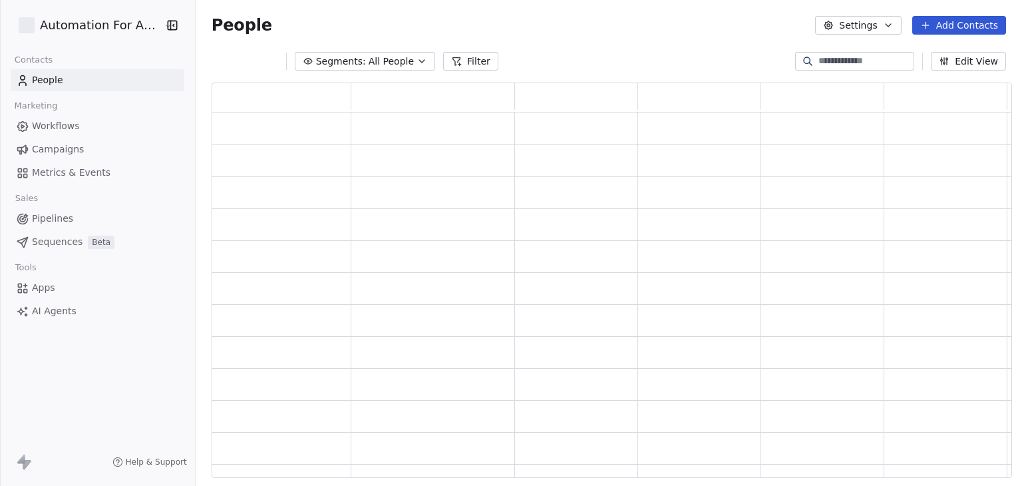  Describe the element at coordinates (71, 172) in the screenshot. I see `span: Metrics & Events` at that location.